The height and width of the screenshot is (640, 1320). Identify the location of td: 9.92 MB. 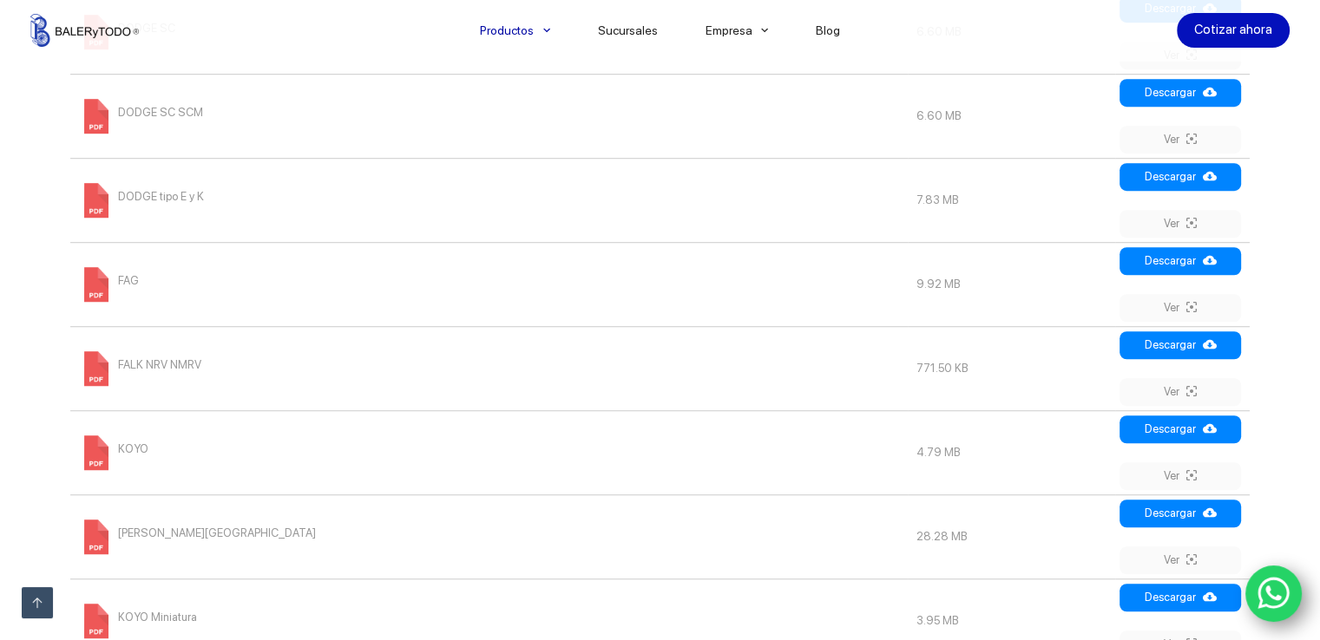
(1011, 284).